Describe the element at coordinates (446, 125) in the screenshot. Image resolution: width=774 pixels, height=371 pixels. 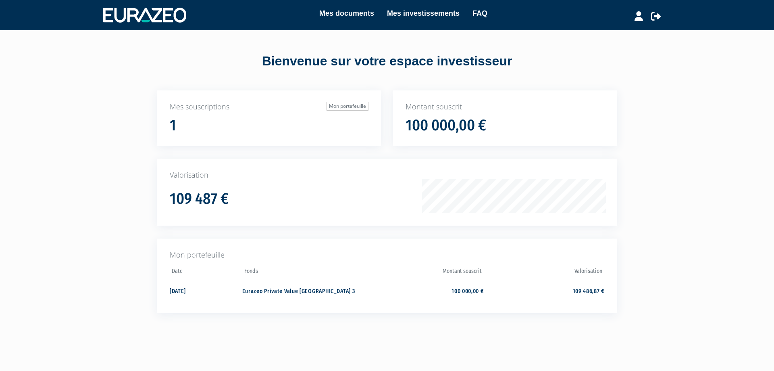
I see `h1: 100 000,00 €` at that location.